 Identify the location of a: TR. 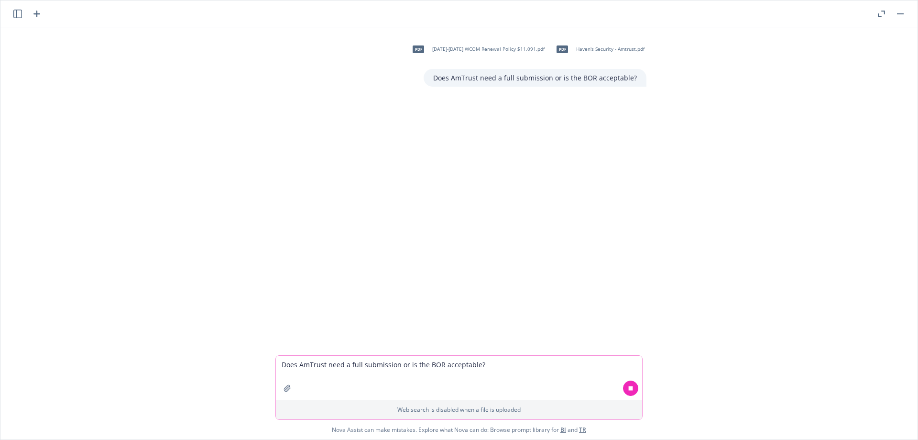
(583, 429).